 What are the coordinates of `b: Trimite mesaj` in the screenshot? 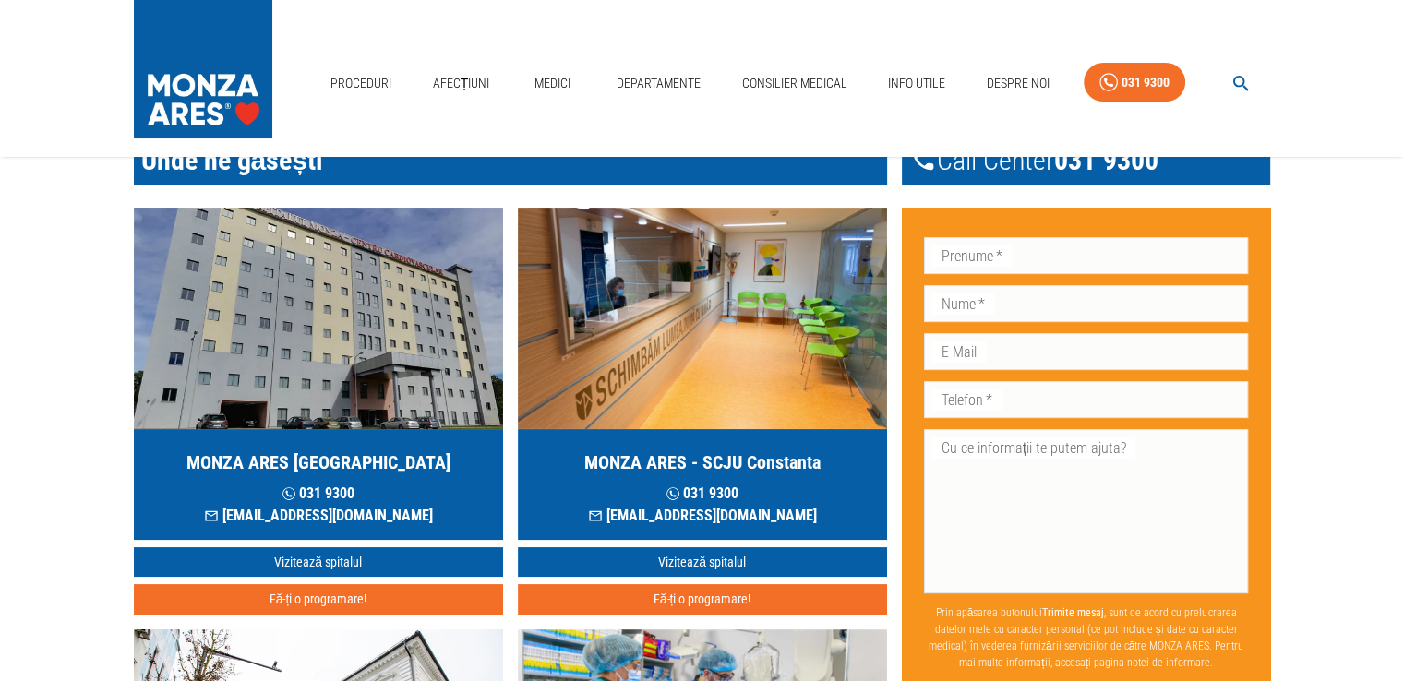 It's located at (1073, 613).